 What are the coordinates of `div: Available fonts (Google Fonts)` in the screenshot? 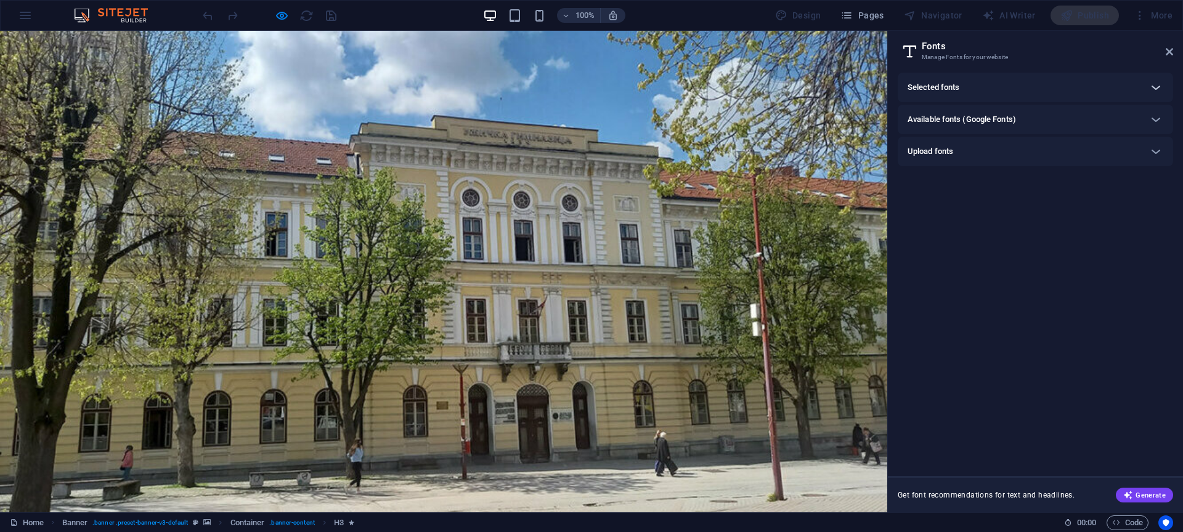 It's located at (1035, 120).